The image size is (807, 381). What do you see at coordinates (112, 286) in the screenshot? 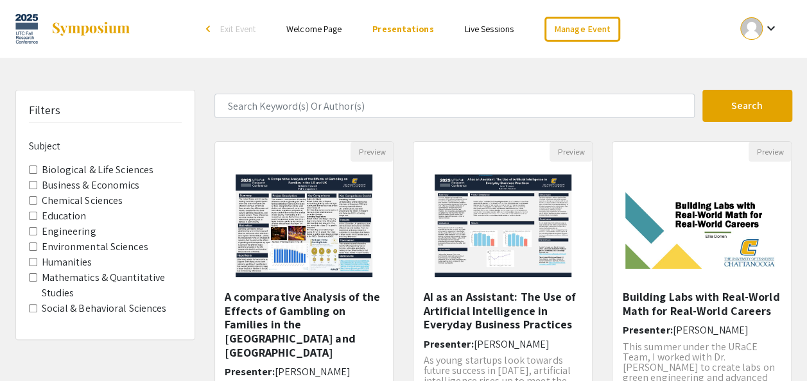
I see `label: Mathematics & Quantitative Studies` at bounding box center [112, 286].